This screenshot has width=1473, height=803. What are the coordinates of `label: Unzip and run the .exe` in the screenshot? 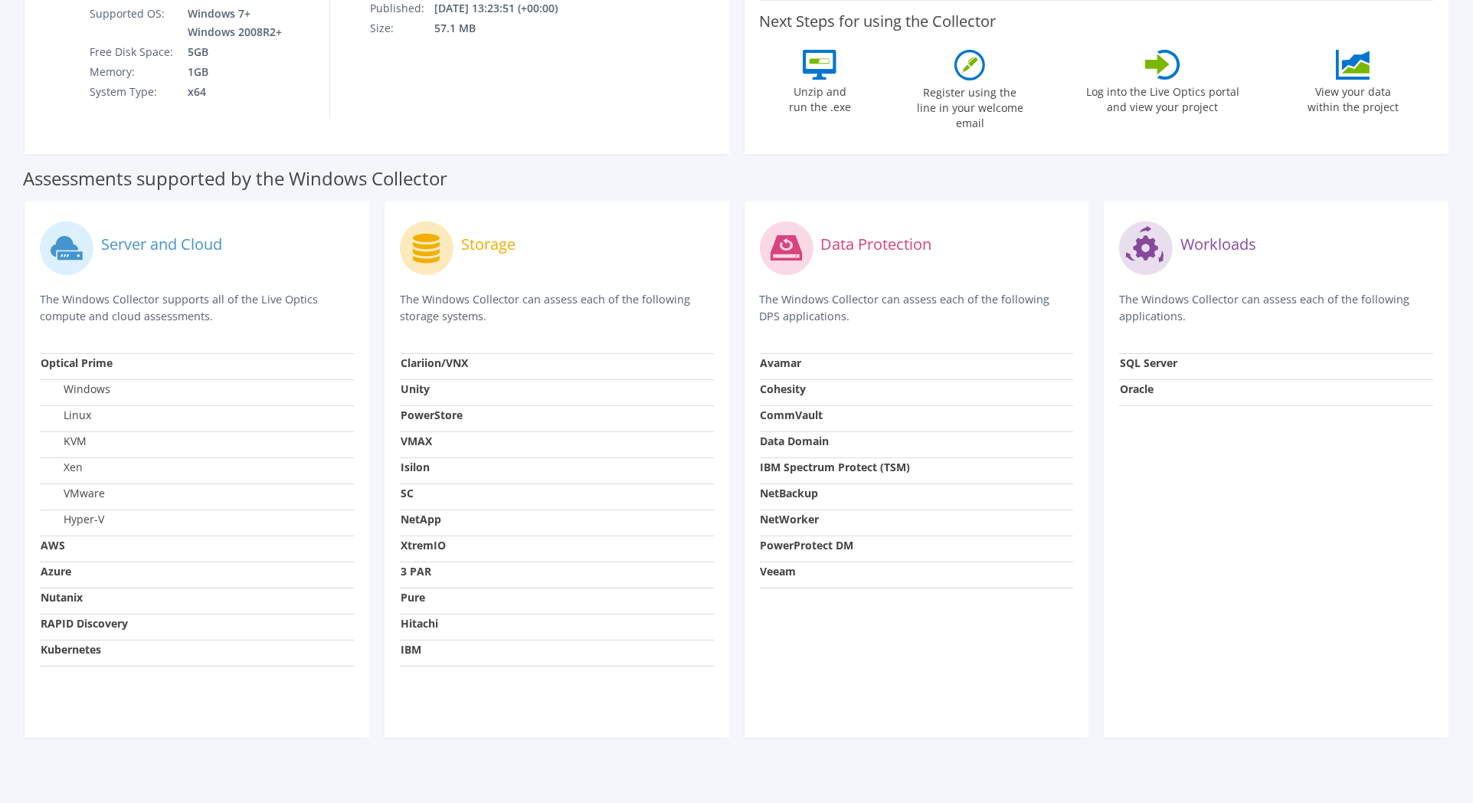 It's located at (819, 97).